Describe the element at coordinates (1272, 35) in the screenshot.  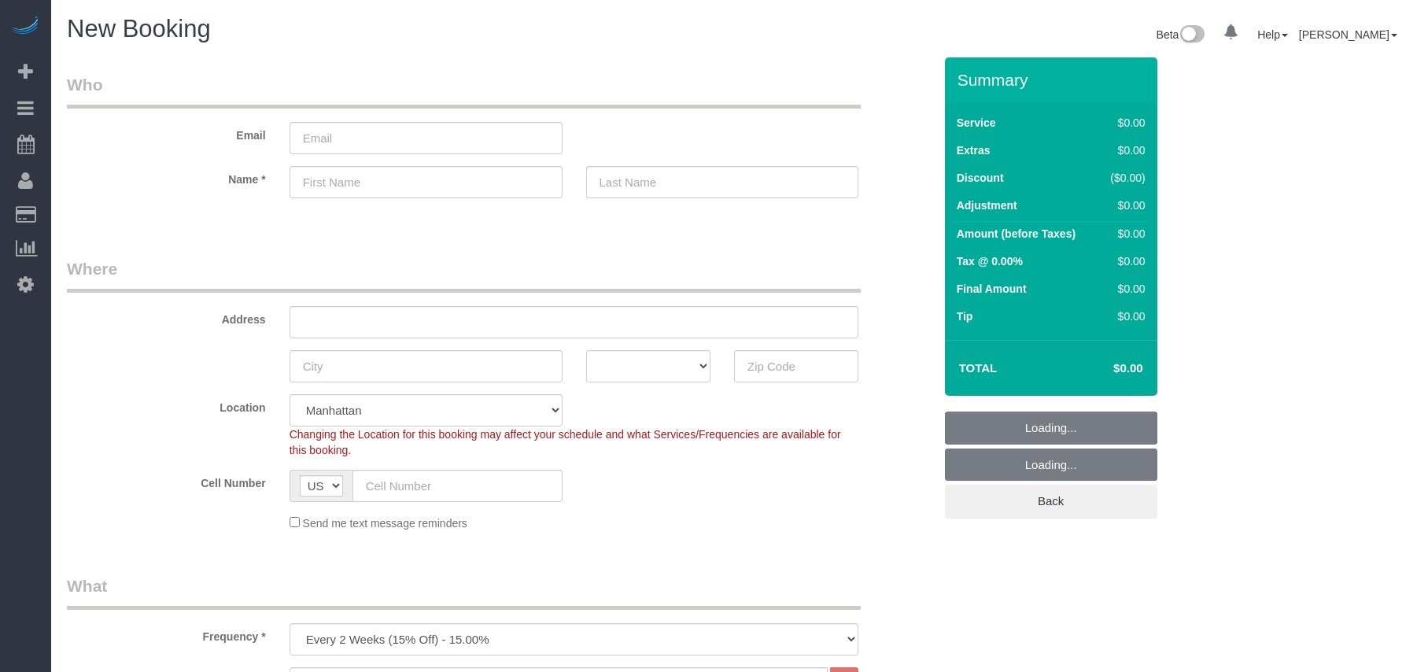
I see `a: Help` at that location.